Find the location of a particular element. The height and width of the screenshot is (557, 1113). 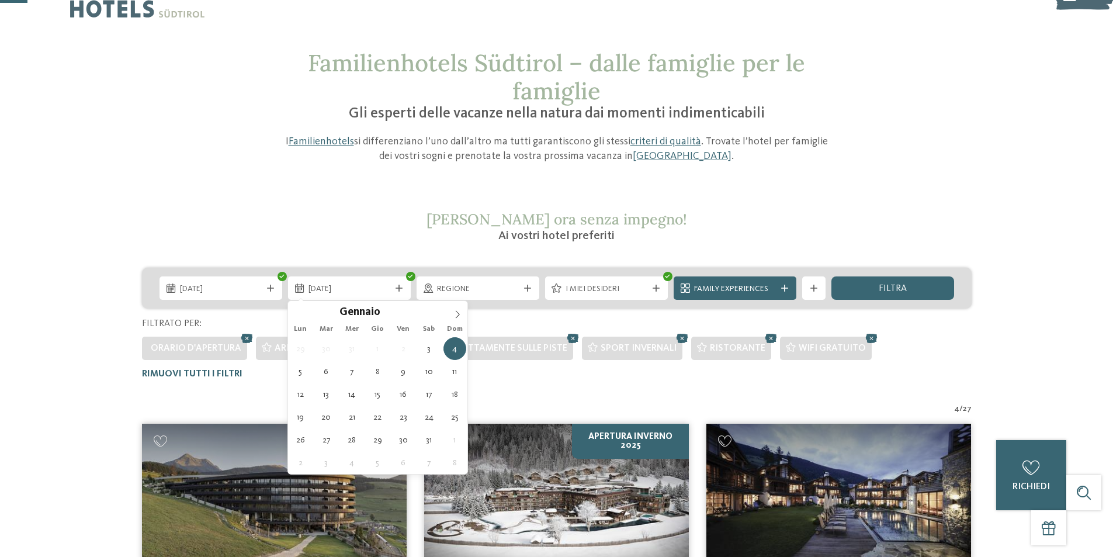

span: Ristorante is located at coordinates (737, 348).